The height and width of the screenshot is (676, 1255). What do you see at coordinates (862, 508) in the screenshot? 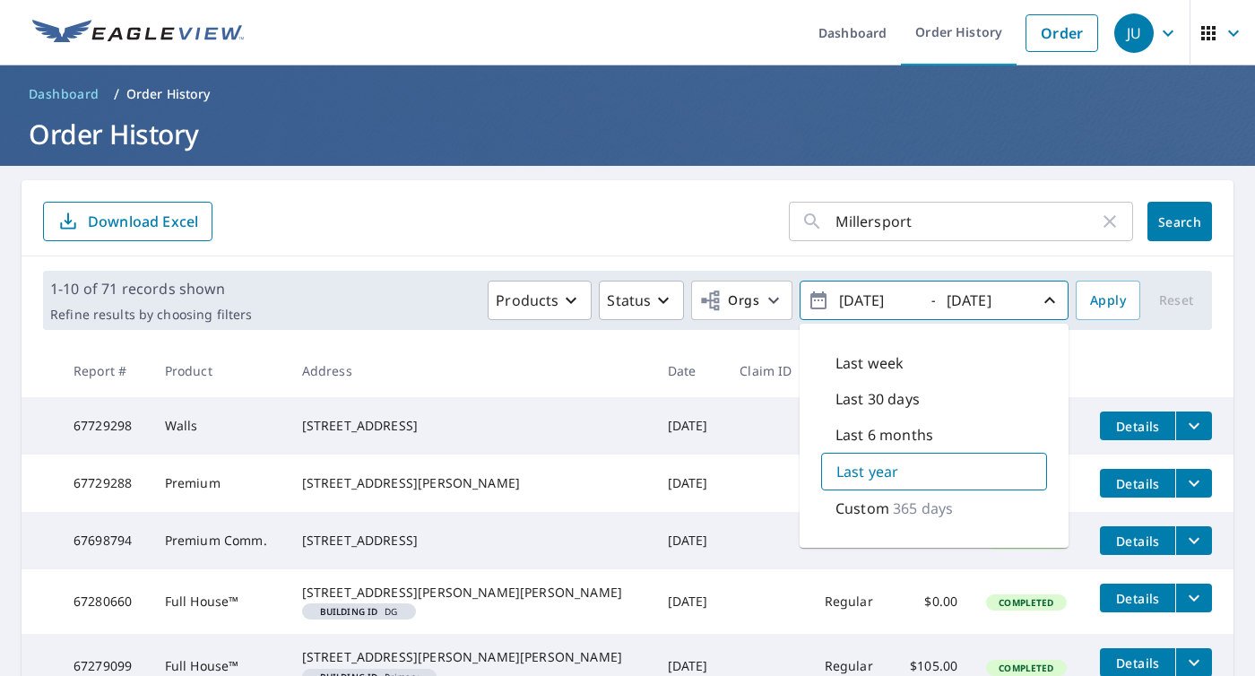
I see `p: Custom` at bounding box center [862, 508].